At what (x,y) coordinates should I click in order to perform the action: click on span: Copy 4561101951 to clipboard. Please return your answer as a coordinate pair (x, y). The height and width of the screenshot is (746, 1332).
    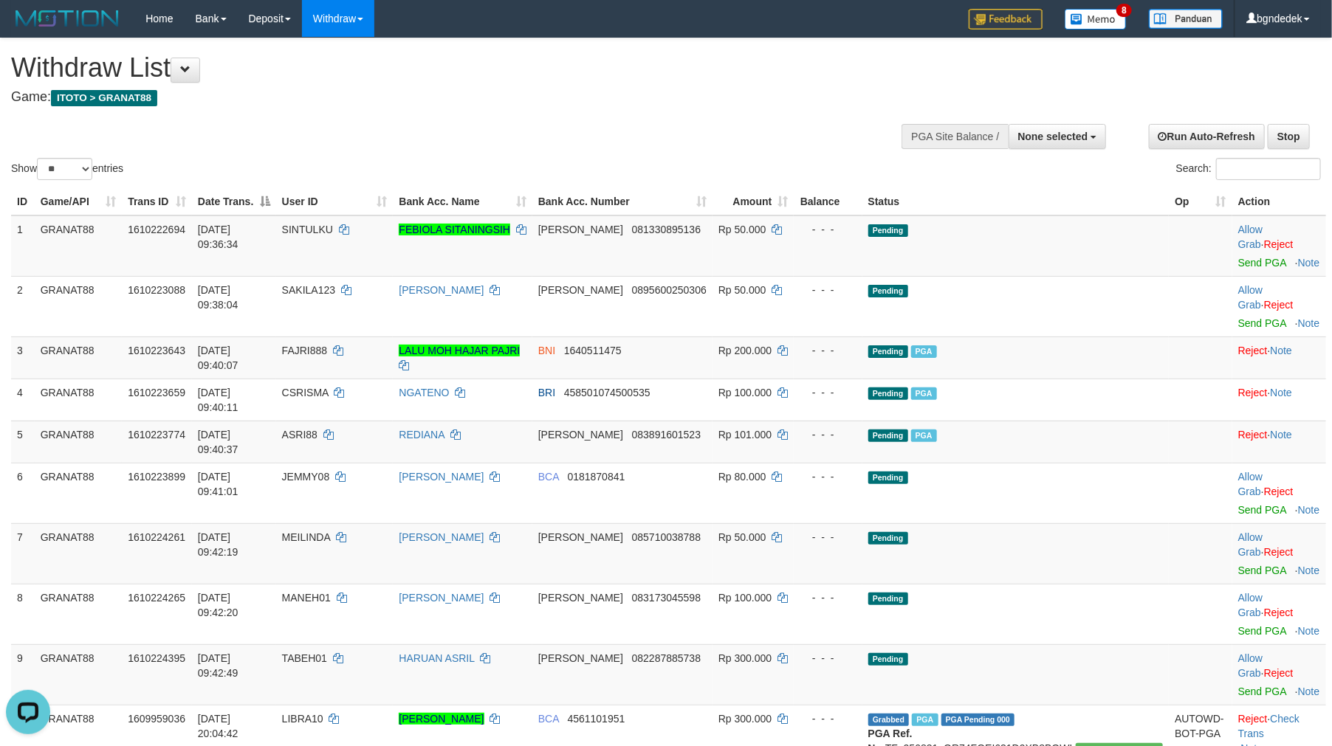
    Looking at the image, I should click on (597, 719).